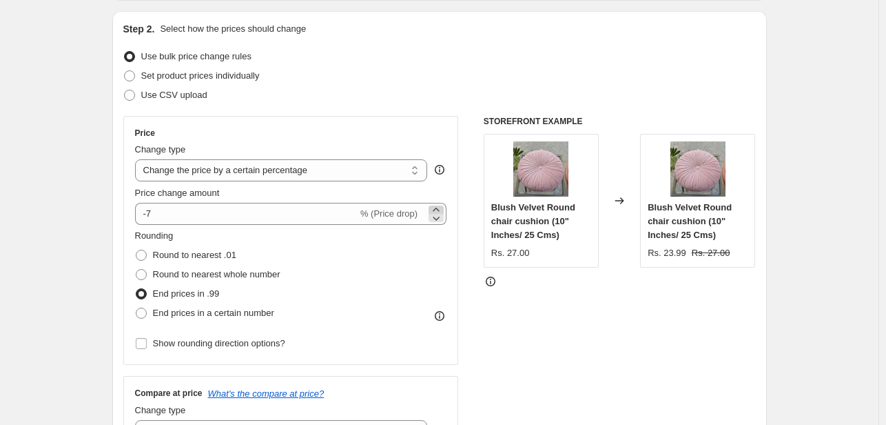  Describe the element at coordinates (620, 121) in the screenshot. I see `h6: STOREFRONT EXAMPLE` at that location.